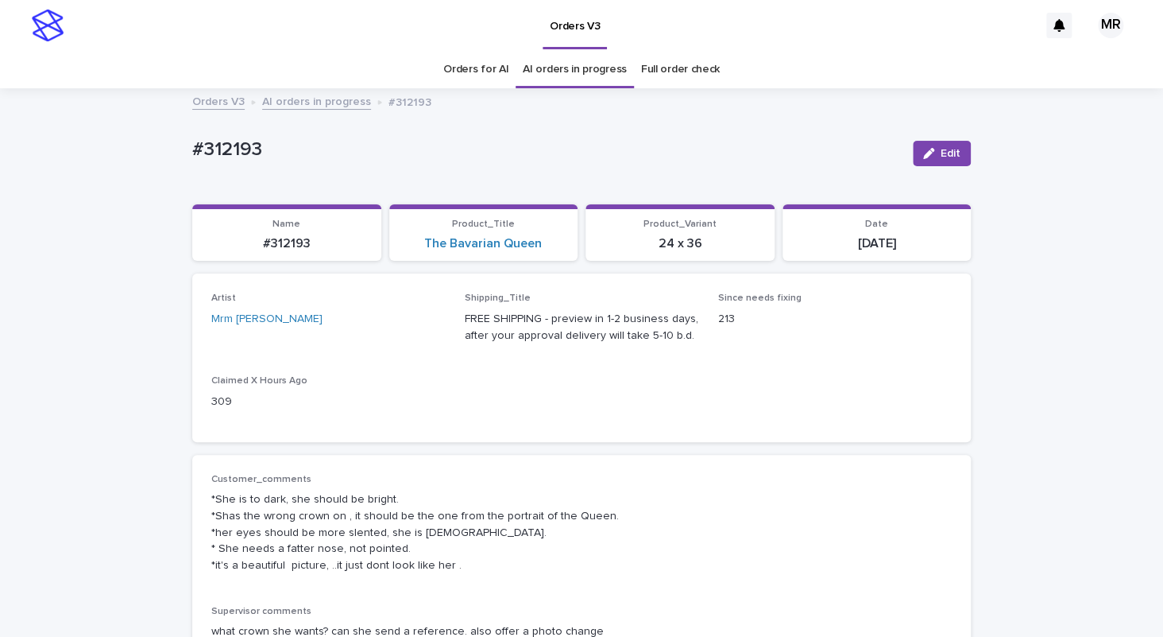 The width and height of the screenshot is (1163, 637). What do you see at coordinates (483, 224) in the screenshot?
I see `span: Product_Title` at bounding box center [483, 224].